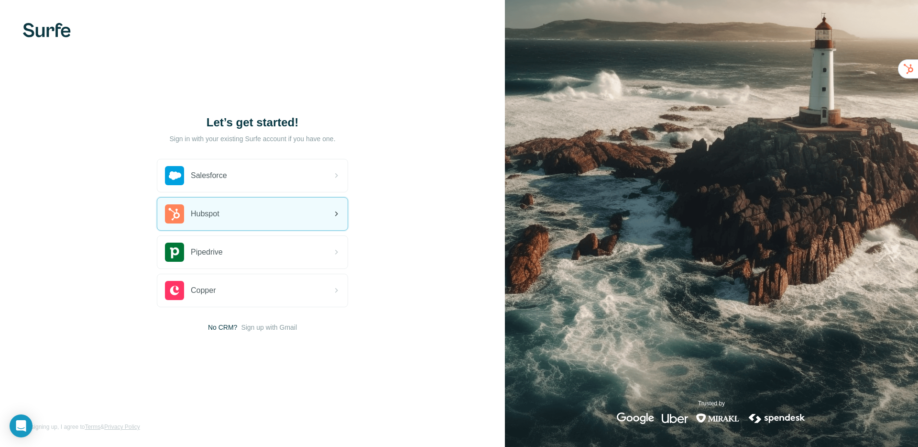 The width and height of the screenshot is (918, 447). Describe the element at coordinates (92, 426) in the screenshot. I see `a: Terms` at that location.